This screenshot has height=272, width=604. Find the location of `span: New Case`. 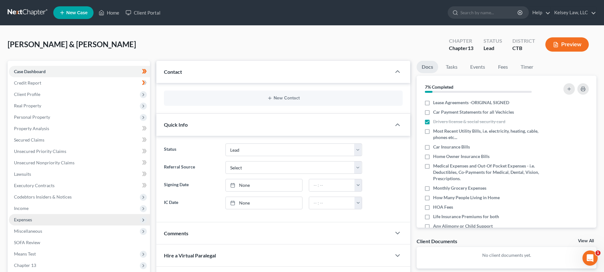

span: New Case is located at coordinates (77, 13).